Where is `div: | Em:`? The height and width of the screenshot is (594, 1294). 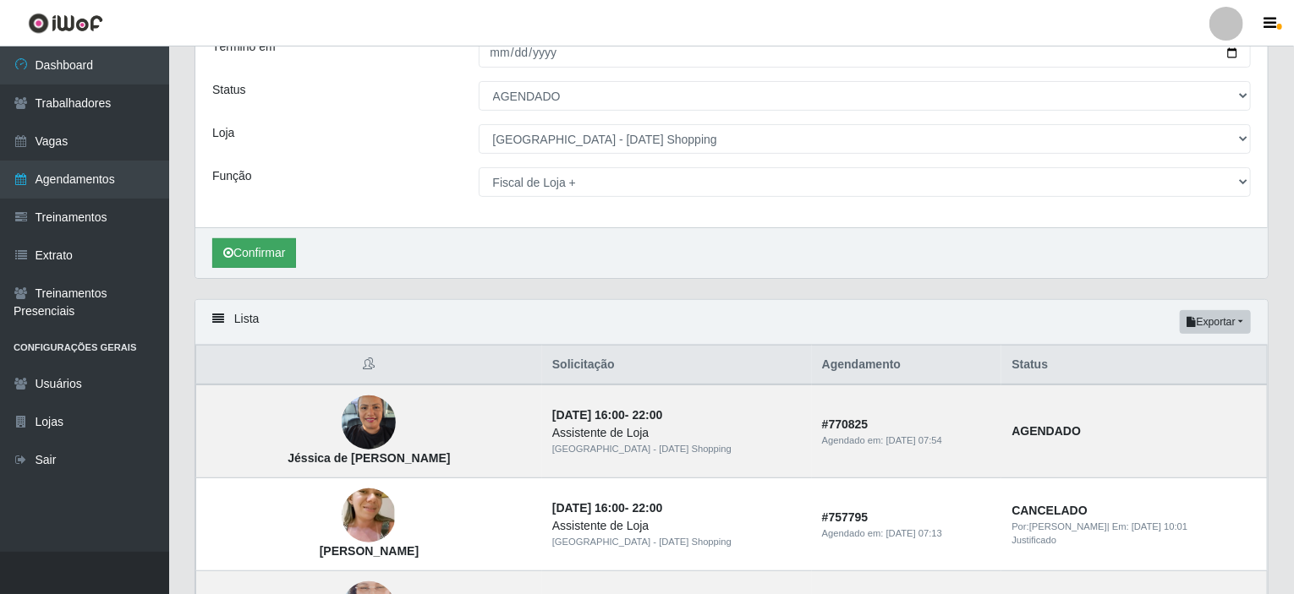
div: | Em: is located at coordinates (1134, 527).